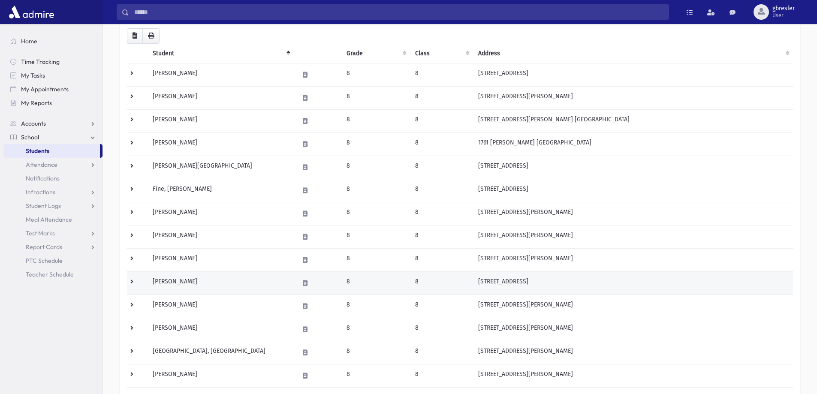  What do you see at coordinates (43, 206) in the screenshot?
I see `span: Student Logs` at bounding box center [43, 206].